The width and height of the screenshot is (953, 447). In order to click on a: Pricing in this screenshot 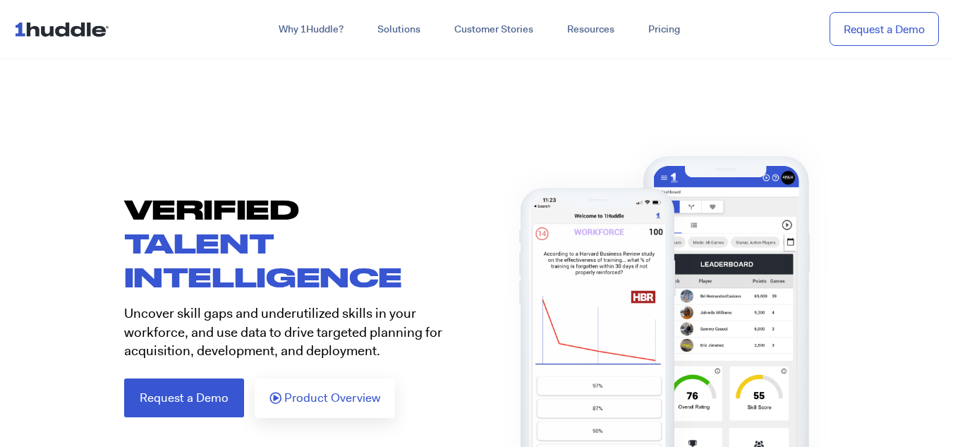, I will do `click(664, 30)`.